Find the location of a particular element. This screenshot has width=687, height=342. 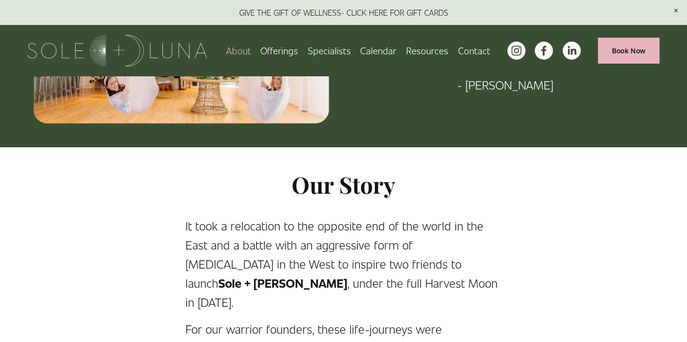

a: Contact is located at coordinates (474, 50).